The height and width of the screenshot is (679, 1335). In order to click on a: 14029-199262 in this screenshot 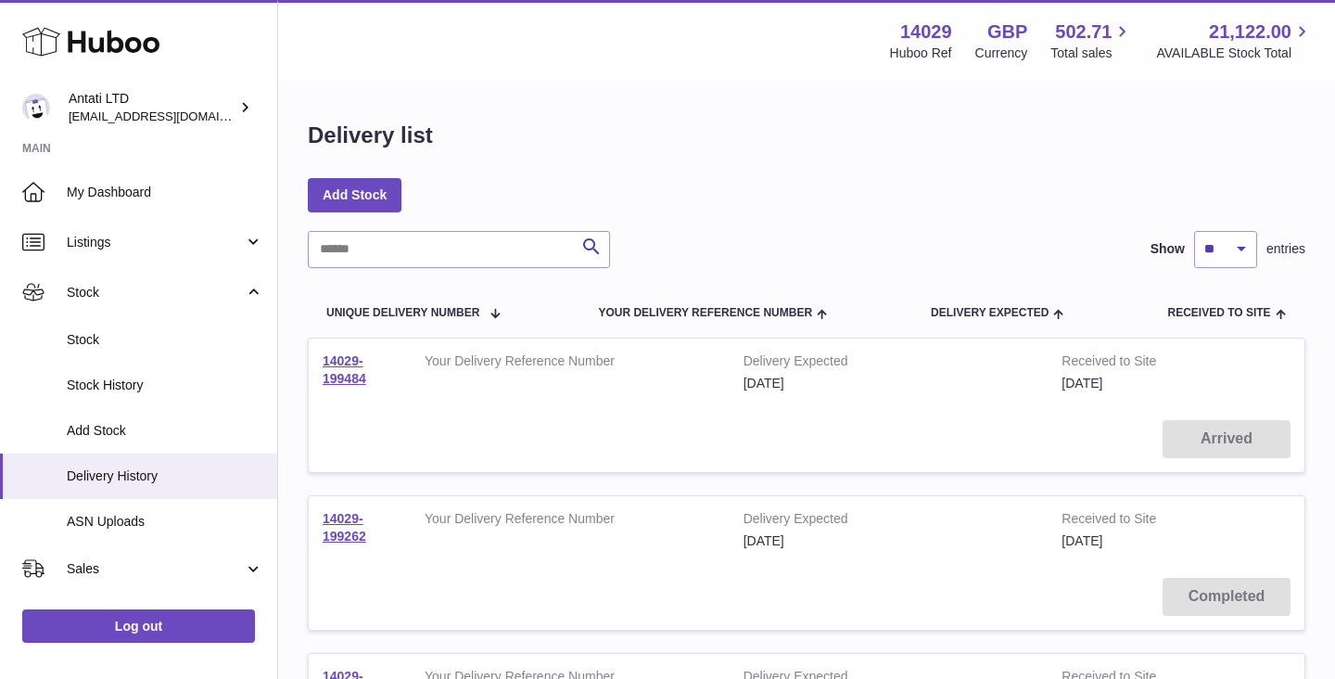, I will do `click(344, 527)`.